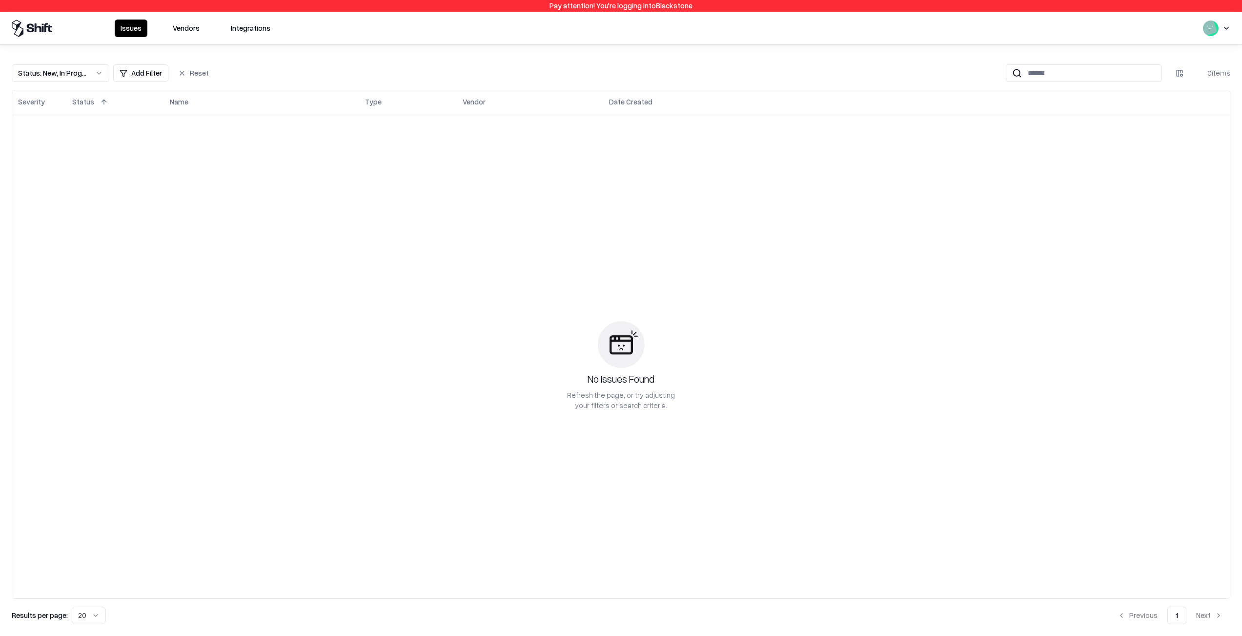 The height and width of the screenshot is (636, 1242). I want to click on nav: pagination, so click(1170, 615).